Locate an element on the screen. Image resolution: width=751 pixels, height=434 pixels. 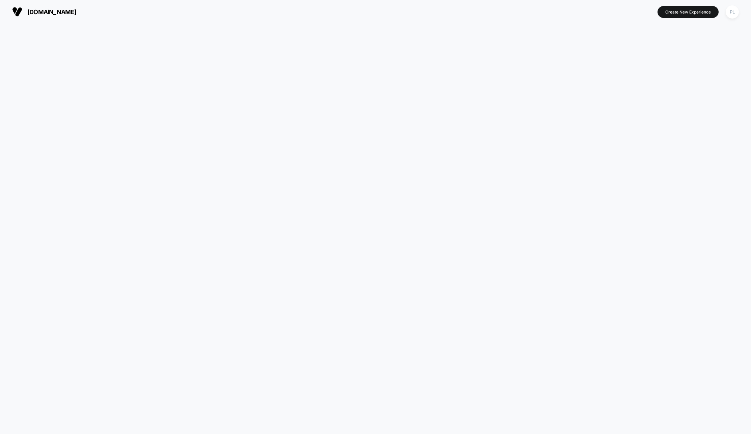
img: Visually logo is located at coordinates (17, 12).